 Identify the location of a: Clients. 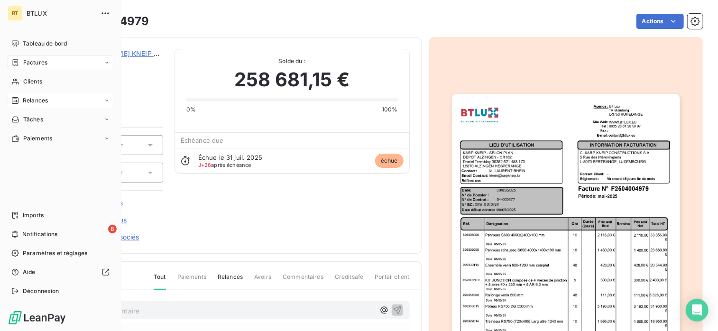
(60, 82).